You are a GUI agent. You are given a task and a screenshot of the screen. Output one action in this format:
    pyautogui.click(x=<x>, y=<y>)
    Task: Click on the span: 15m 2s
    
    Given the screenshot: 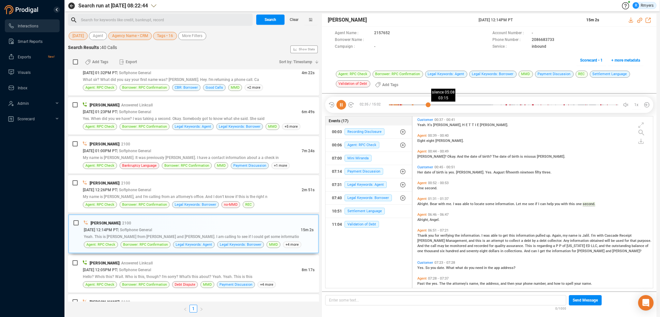 What is the action you would take?
    pyautogui.click(x=307, y=230)
    